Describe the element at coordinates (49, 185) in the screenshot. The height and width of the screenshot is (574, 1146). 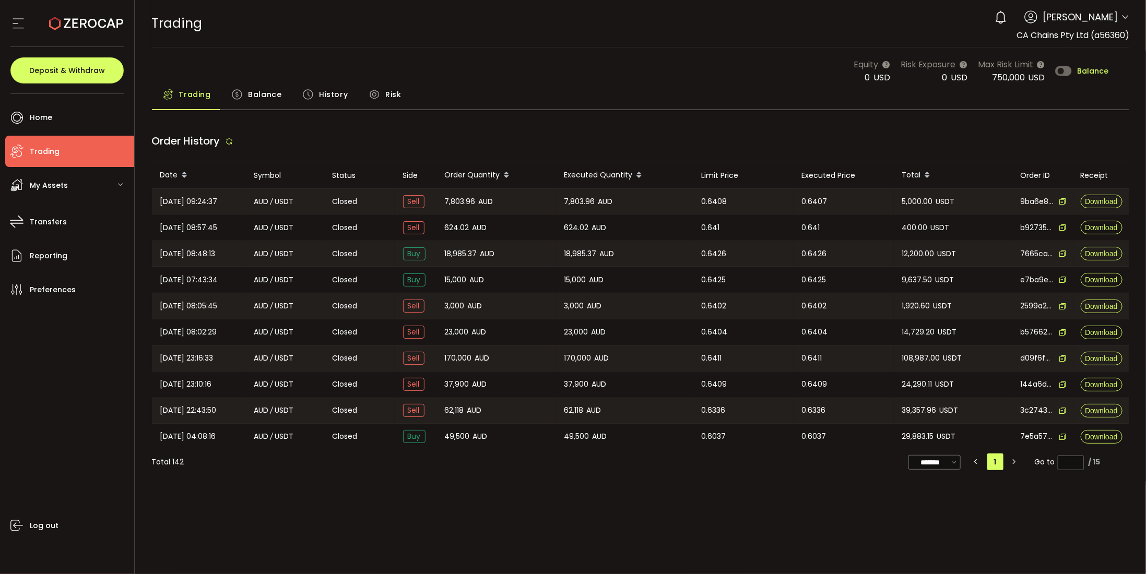
I see `span: My Assets` at that location.